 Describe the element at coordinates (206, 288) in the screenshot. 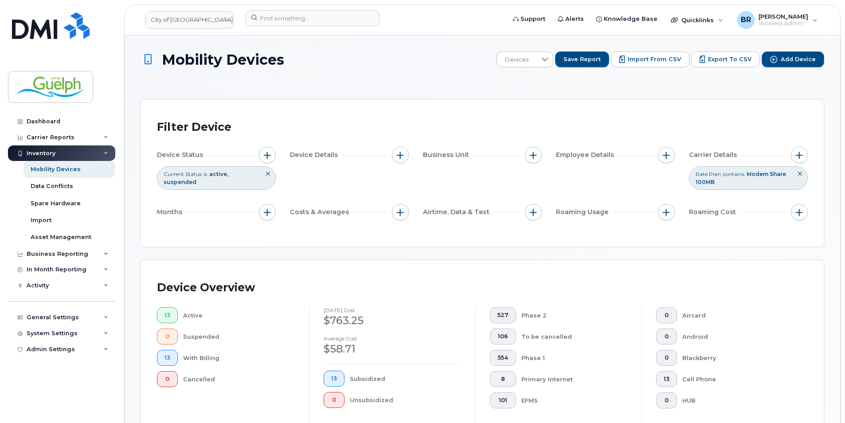

I see `div: Device Overview` at that location.